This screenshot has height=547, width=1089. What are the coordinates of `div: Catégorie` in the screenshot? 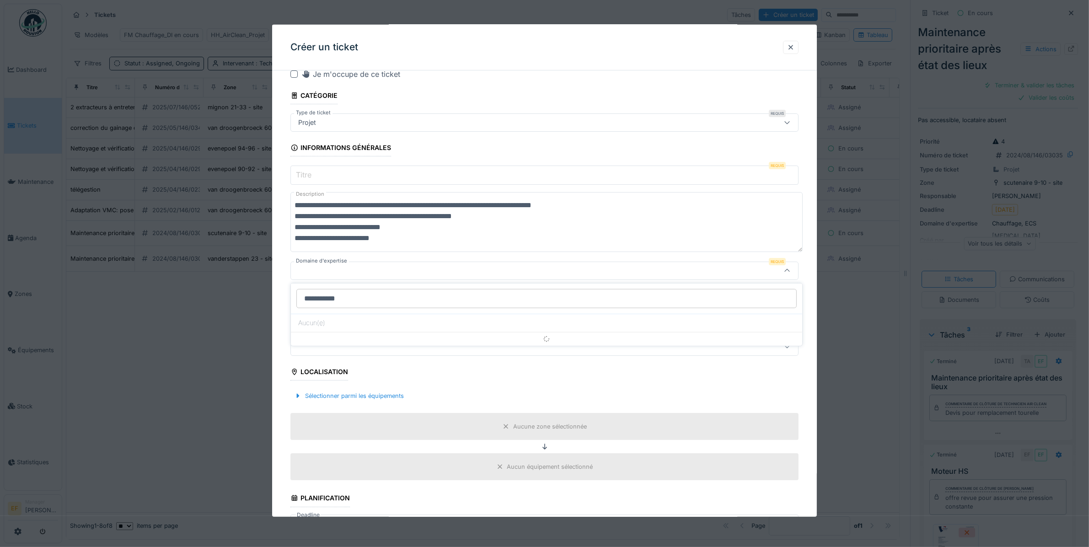 It's located at (314, 97).